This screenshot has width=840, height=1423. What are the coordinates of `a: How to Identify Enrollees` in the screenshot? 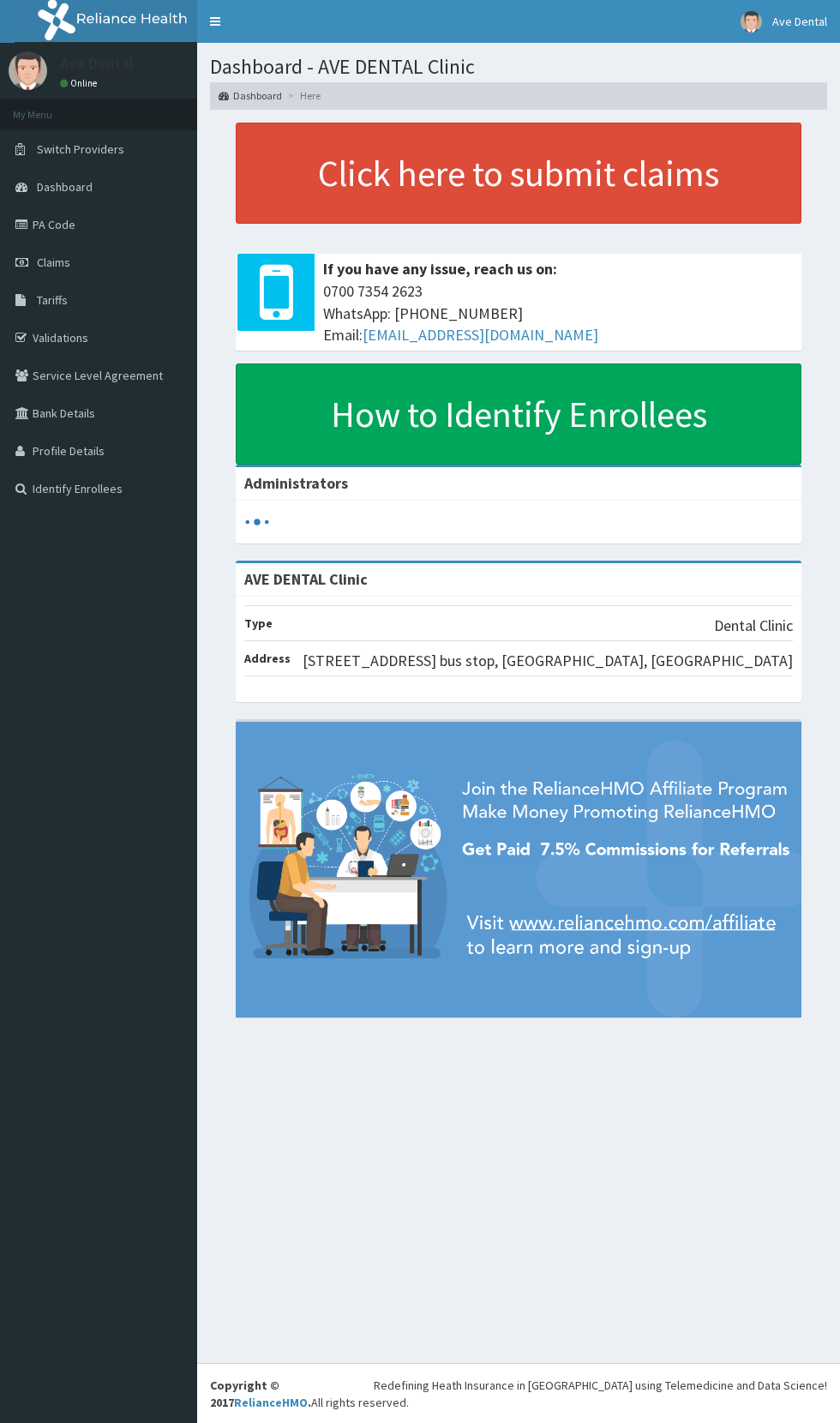 It's located at (519, 414).